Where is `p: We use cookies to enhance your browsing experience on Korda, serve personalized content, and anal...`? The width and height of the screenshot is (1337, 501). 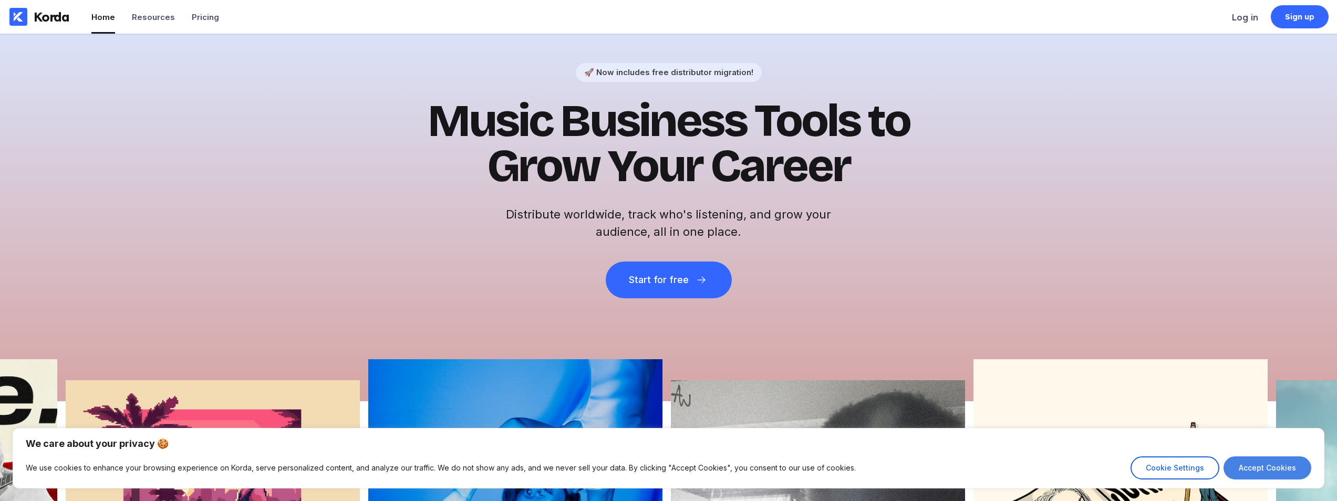
p: We use cookies to enhance your browsing experience on Korda, serve personalized content, and anal... is located at coordinates (441, 468).